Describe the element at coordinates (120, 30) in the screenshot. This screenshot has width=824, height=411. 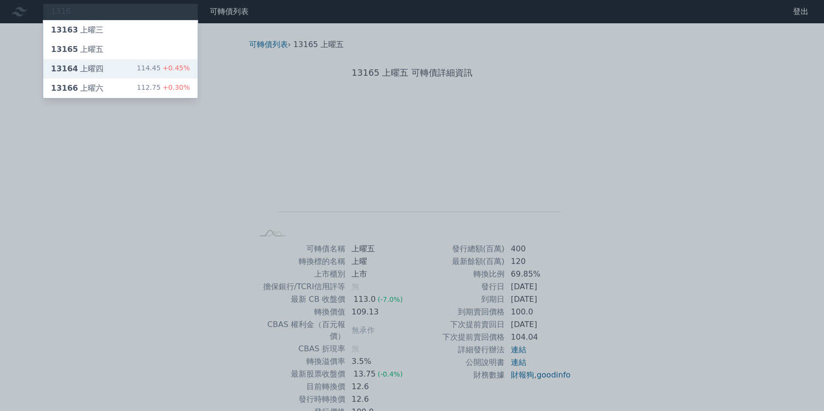
I see `a: 13163上曜三` at that location.